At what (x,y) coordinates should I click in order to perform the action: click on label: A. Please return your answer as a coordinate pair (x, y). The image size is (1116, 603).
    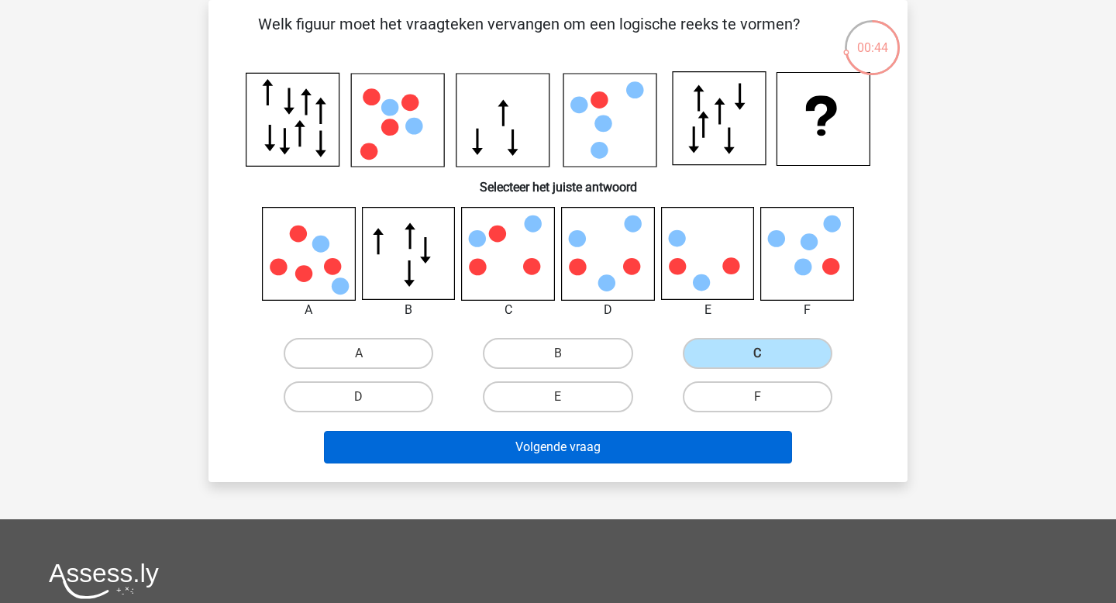
    Looking at the image, I should click on (358, 353).